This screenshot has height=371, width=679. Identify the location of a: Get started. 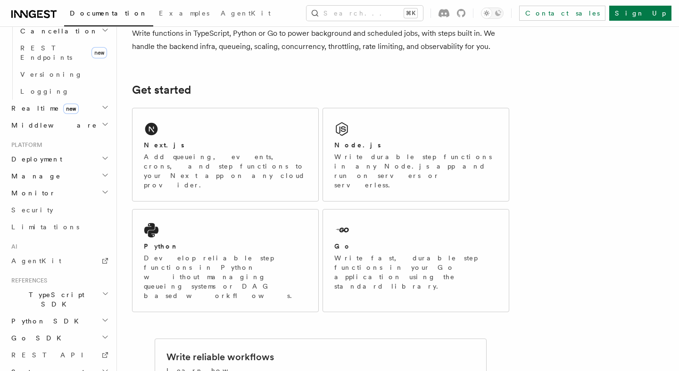
(161, 90).